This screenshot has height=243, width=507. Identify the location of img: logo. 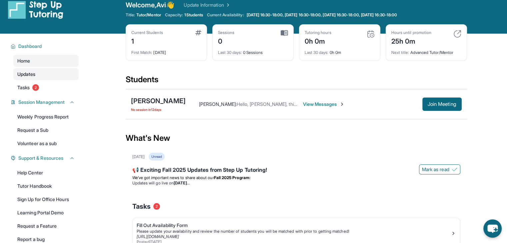
(36, 10).